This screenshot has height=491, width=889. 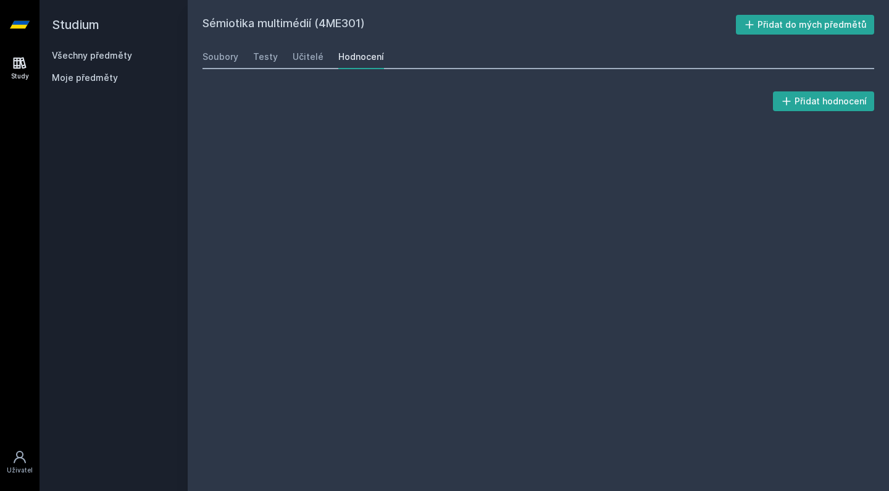 I want to click on div: Testy, so click(x=266, y=57).